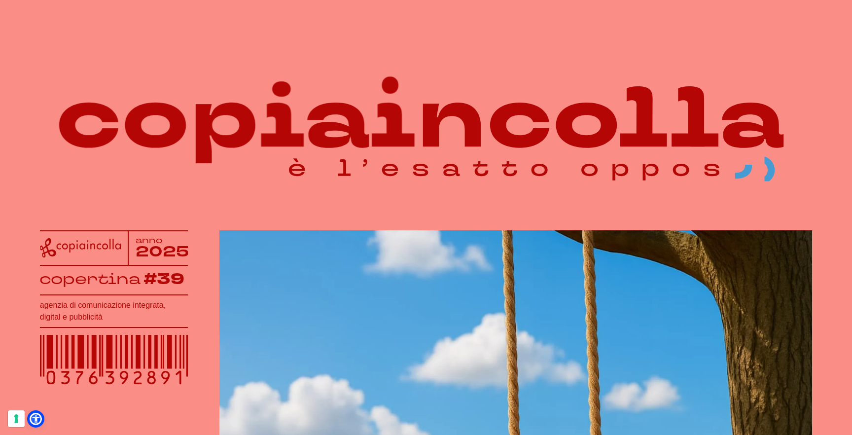 This screenshot has height=435, width=852. What do you see at coordinates (91, 279) in the screenshot?
I see `tspan: copertina` at bounding box center [91, 279].